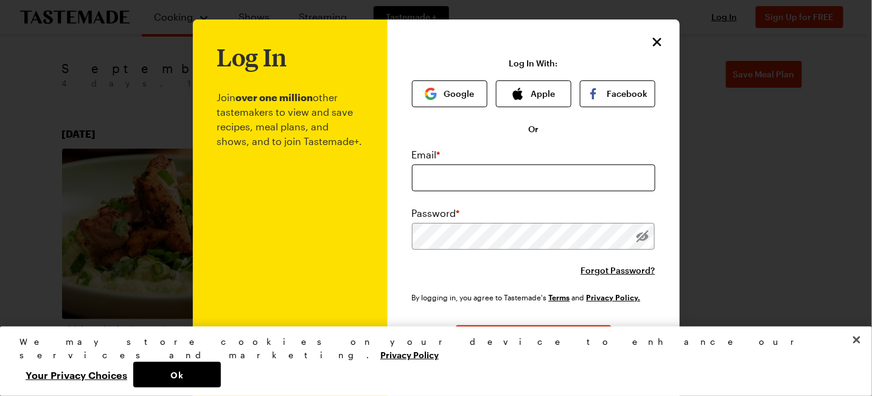 The image size is (872, 396). I want to click on b: over one million, so click(275, 97).